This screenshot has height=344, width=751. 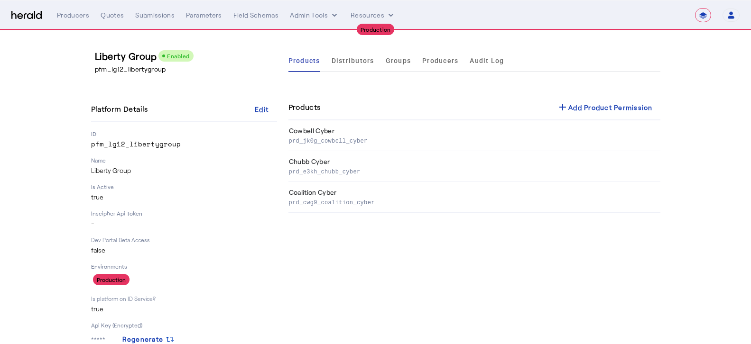 I want to click on div: Producers, so click(x=73, y=15).